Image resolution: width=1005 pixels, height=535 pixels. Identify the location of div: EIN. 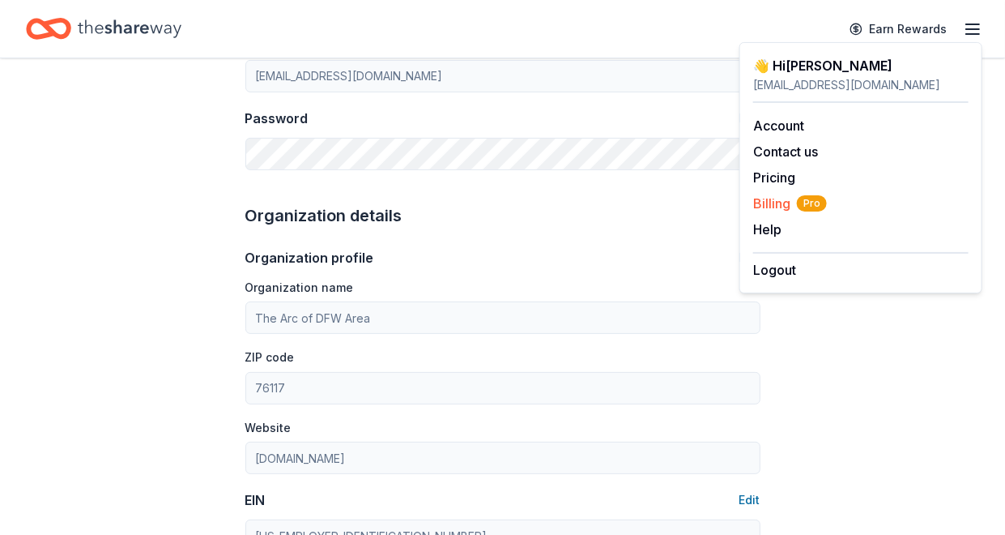
(255, 500).